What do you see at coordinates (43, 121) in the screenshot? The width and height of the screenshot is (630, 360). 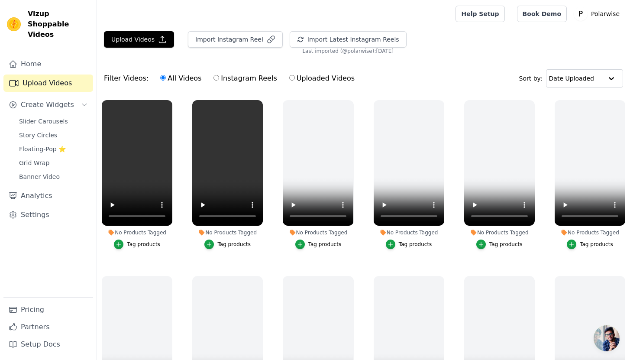 I see `span: Slider Carousels` at bounding box center [43, 121].